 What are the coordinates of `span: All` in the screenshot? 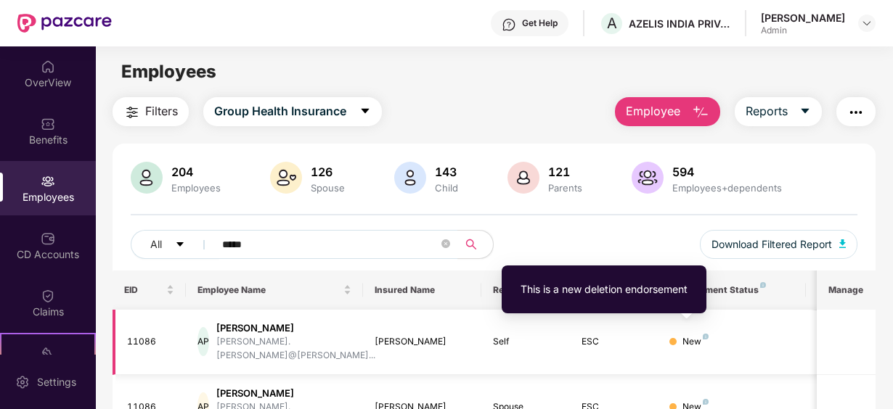 It's located at (156, 245).